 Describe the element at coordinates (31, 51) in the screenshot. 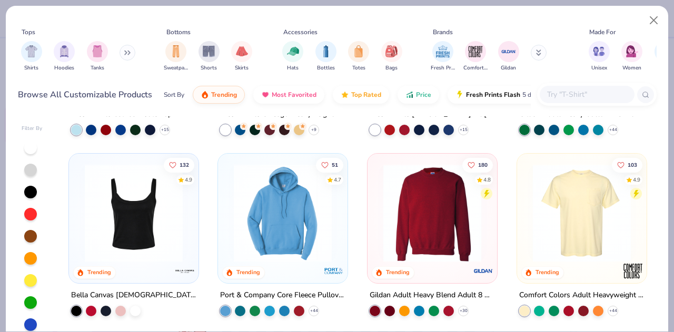

I see `img: Shirts Image` at that location.